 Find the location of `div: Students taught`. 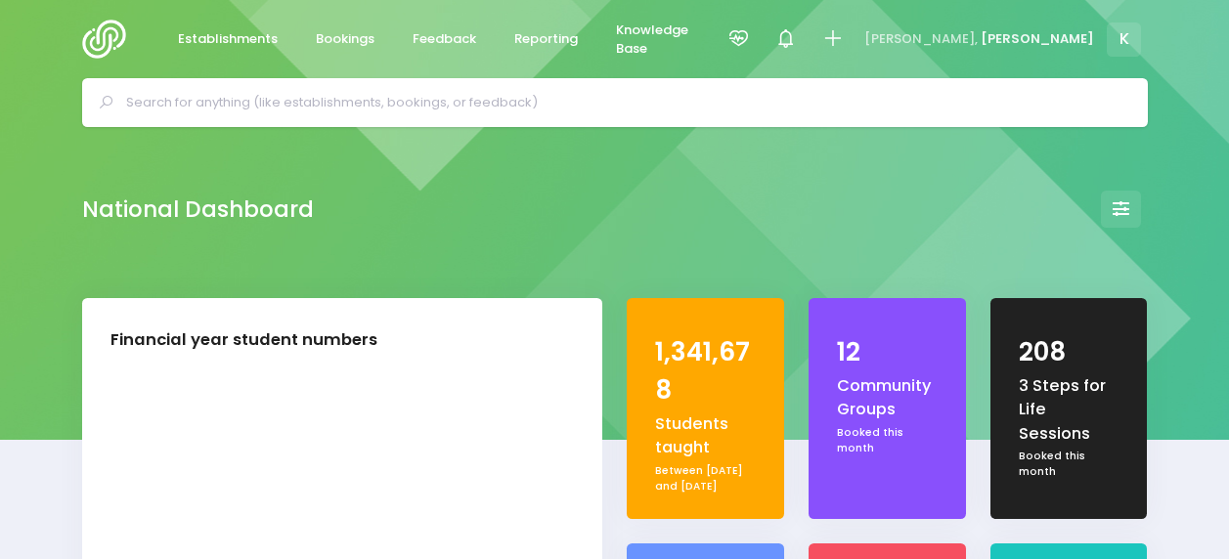

div: Students taught is located at coordinates (705, 436).